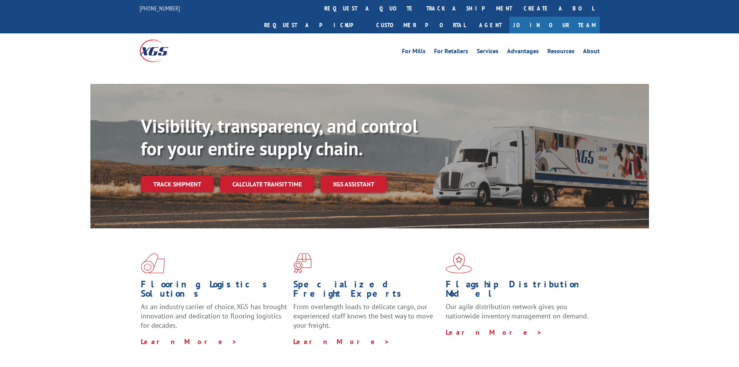 This screenshot has width=739, height=367. Describe the element at coordinates (279, 137) in the screenshot. I see `b: Visibility, transparency, and control for your entire supply chain.` at that location.